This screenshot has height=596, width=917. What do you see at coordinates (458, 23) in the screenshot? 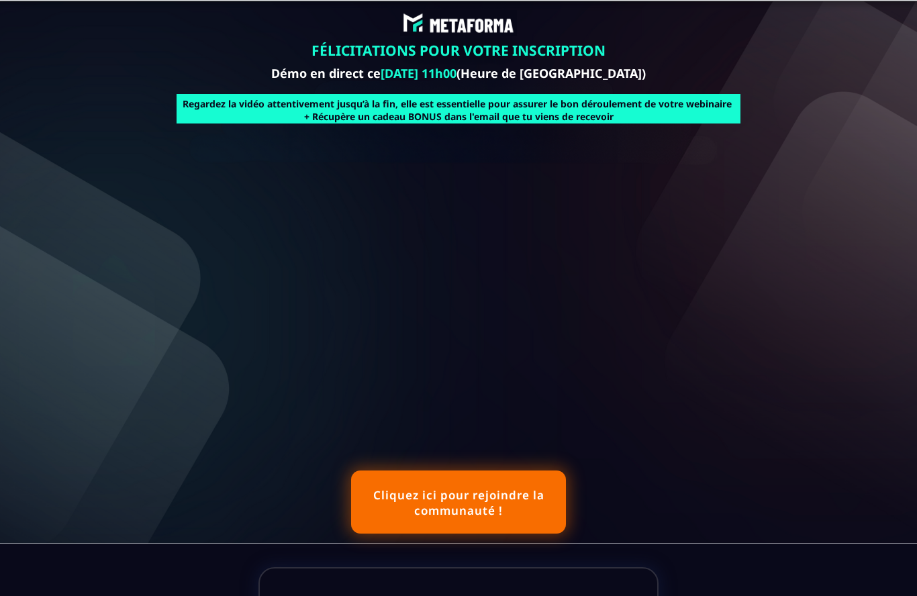
I see `img: abe9e435164421cb06e33ef15842a39e_e5ef653356713f0d7dd3797ab850248d_Capture_d%E2%80%99e%CC%81cran_2...` at bounding box center [458, 23].